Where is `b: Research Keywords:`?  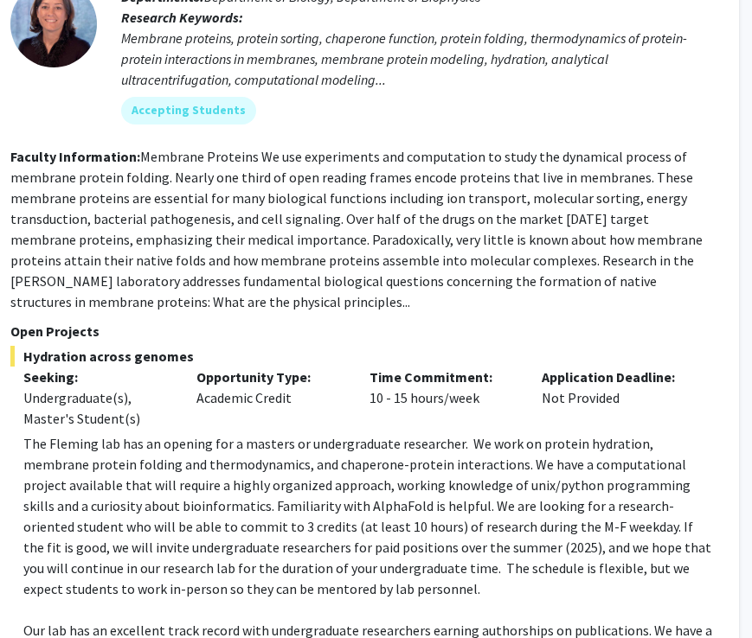 b: Research Keywords: is located at coordinates (182, 17).